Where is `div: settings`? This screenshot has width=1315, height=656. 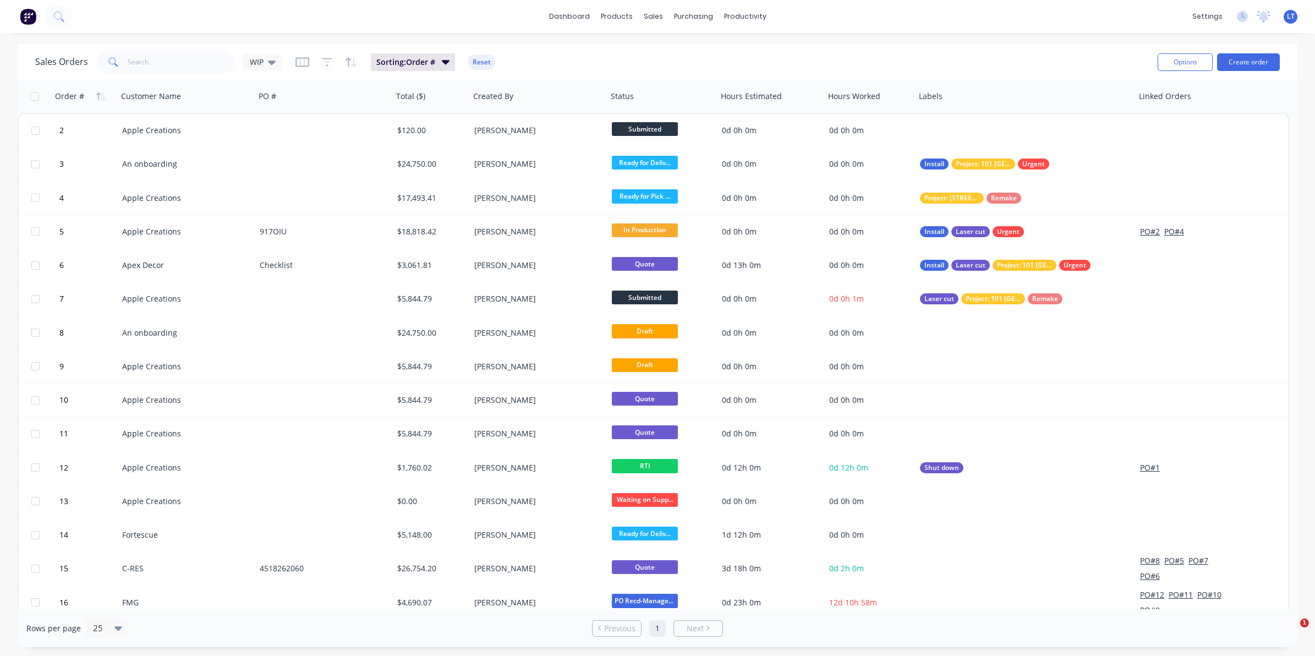
div: settings is located at coordinates (1208, 17).